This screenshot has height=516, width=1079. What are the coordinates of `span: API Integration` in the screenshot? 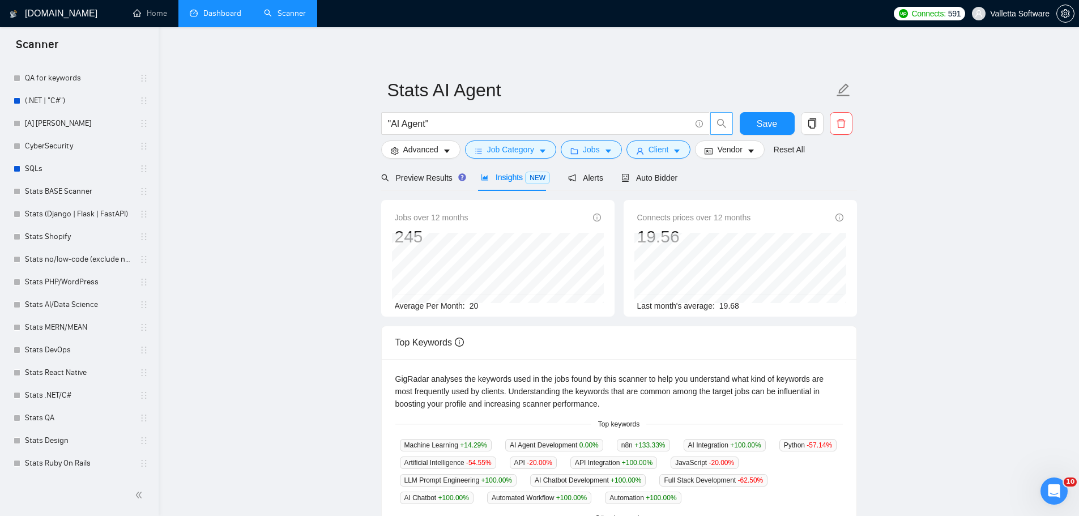 It's located at (613, 463).